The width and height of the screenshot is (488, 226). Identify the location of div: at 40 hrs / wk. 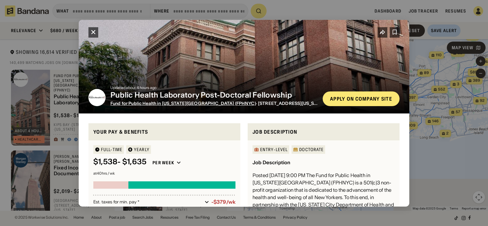
(165, 173).